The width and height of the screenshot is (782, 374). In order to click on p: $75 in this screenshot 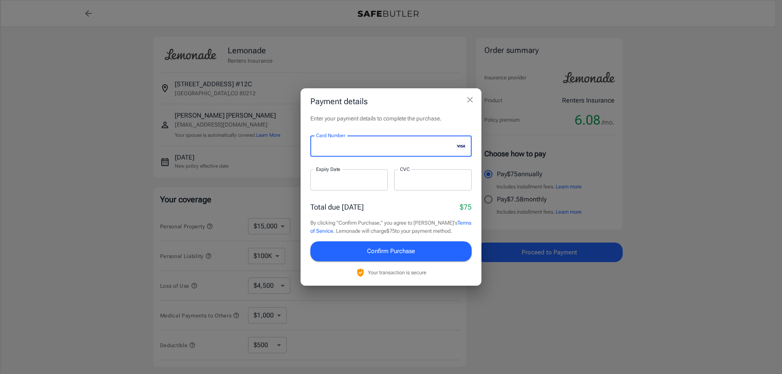, I will do `click(466, 207)`.